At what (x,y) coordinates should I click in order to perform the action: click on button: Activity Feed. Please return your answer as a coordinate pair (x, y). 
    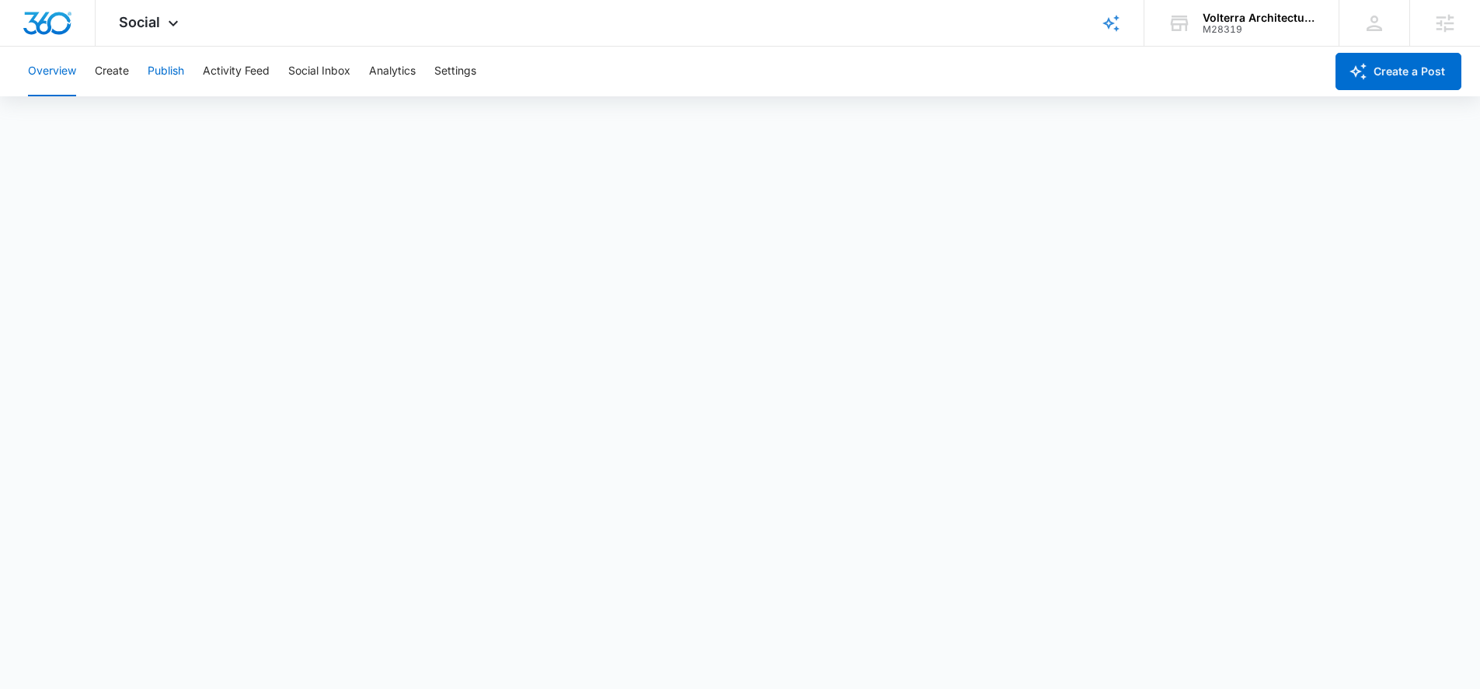
    Looking at the image, I should click on (236, 71).